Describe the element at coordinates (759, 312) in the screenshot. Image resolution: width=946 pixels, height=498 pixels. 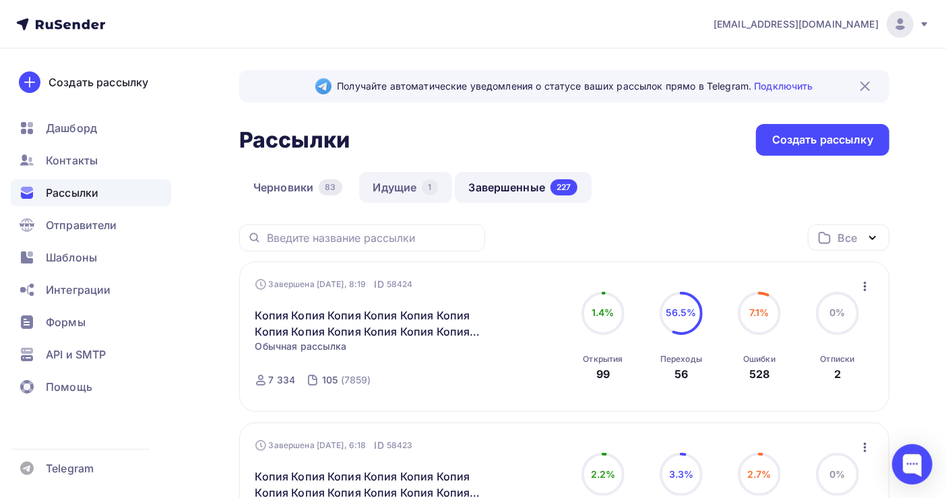
I see `span: 7.1%` at that location.